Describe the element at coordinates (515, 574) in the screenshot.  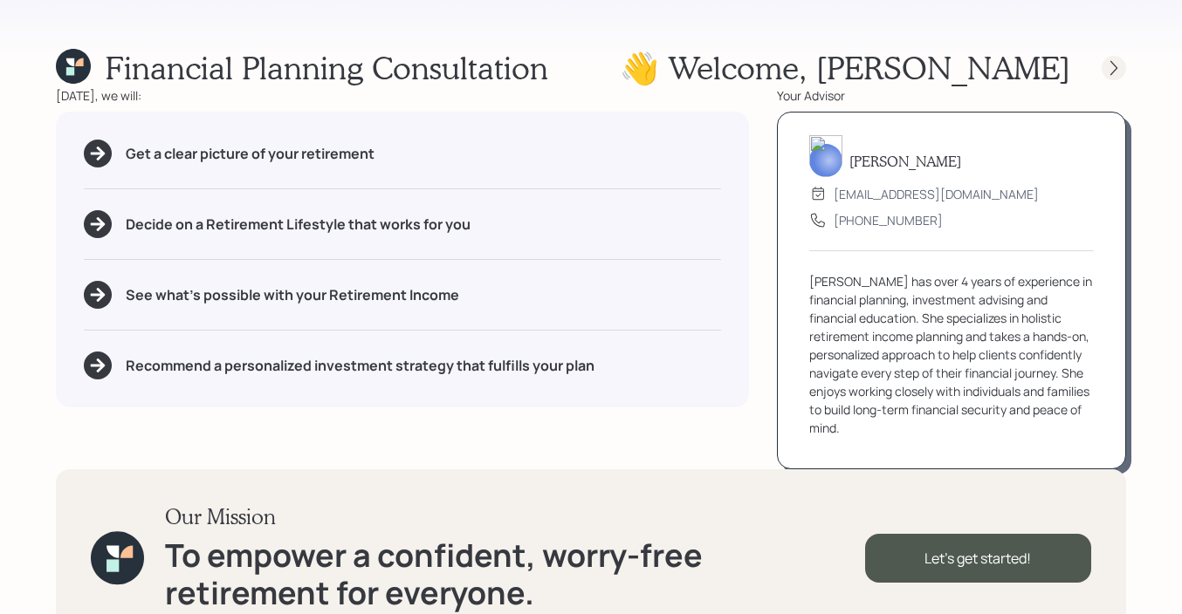
I see `h1: To empower a confident, worry-free retirement for everyone.` at that location.